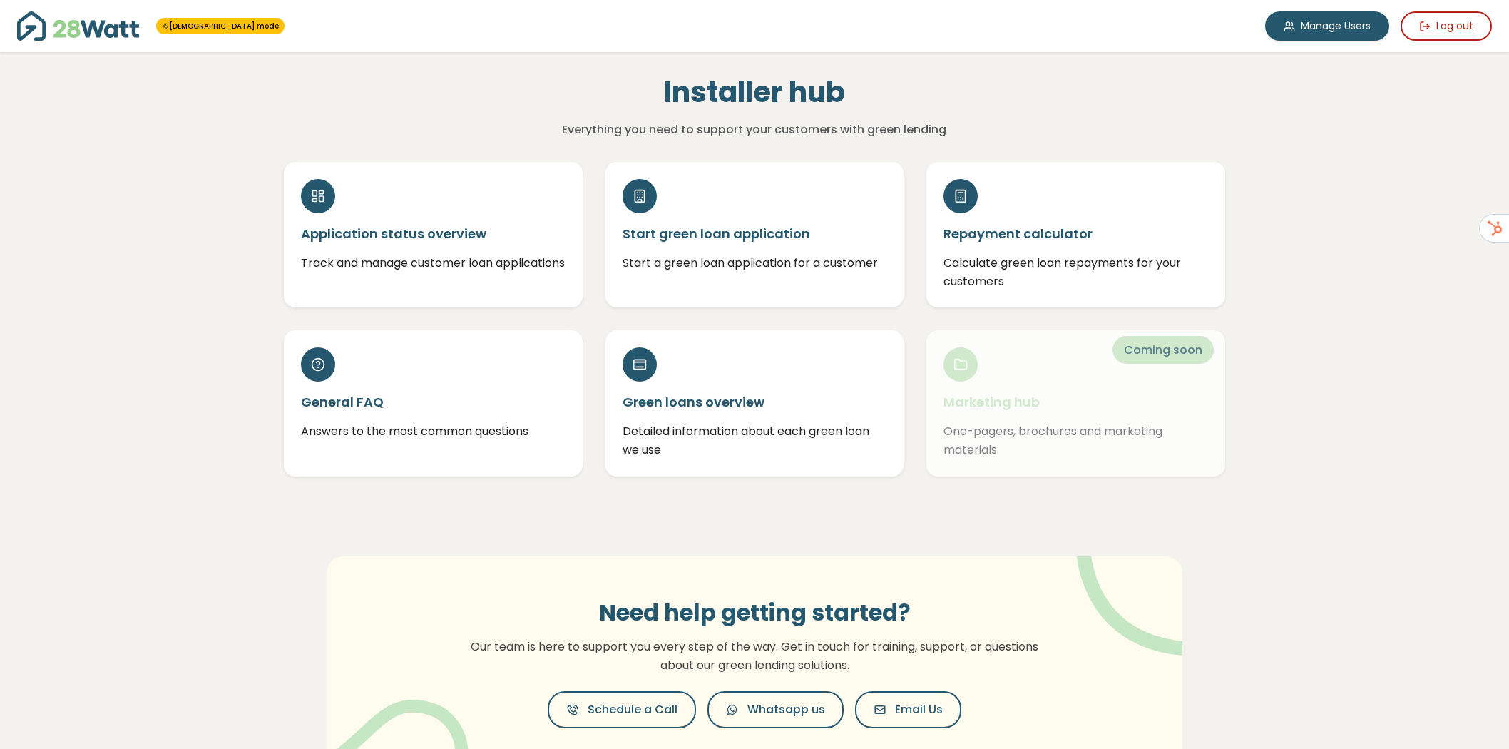 The width and height of the screenshot is (1509, 749). Describe the element at coordinates (1075, 272) in the screenshot. I see `p: Calculate green loan repayments for your customers` at that location.